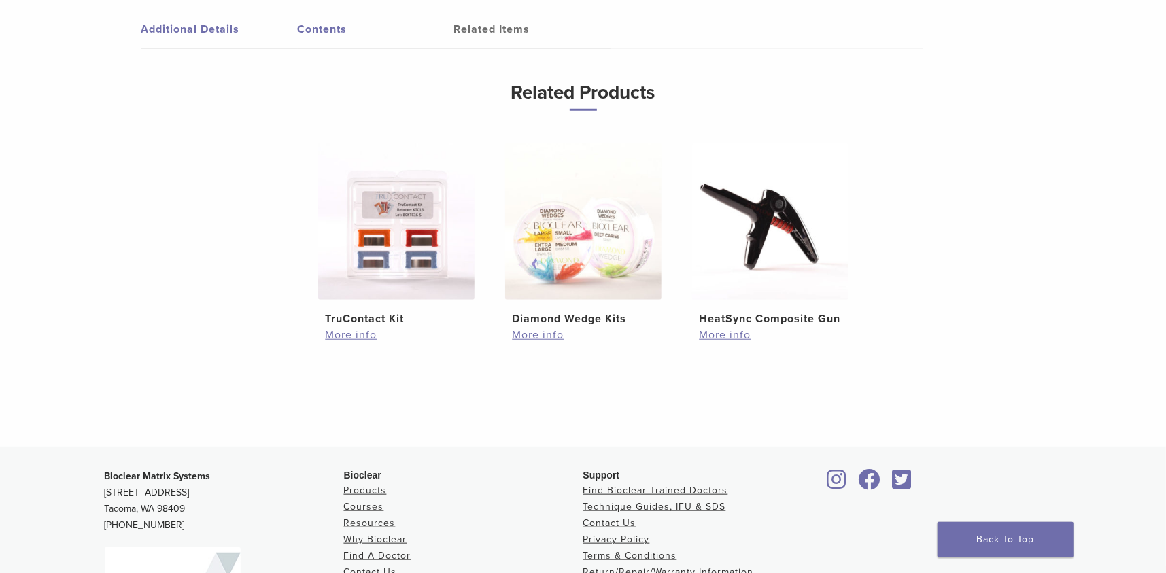 The width and height of the screenshot is (1166, 573). What do you see at coordinates (396, 319) in the screenshot?
I see `h2: TruContact Kit` at bounding box center [396, 319].